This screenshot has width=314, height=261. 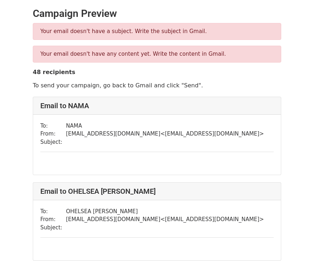 I want to click on p: Your email doesn't have any content yet. Write the content in Gmail., so click(x=157, y=54).